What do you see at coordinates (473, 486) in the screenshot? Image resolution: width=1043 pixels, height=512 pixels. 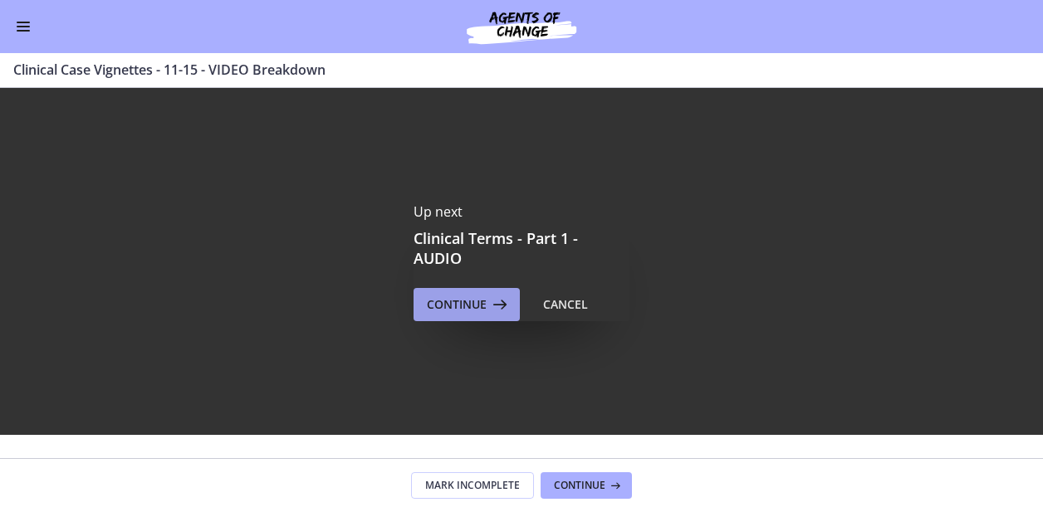 I see `span: Mark Incomplete` at bounding box center [473, 486].